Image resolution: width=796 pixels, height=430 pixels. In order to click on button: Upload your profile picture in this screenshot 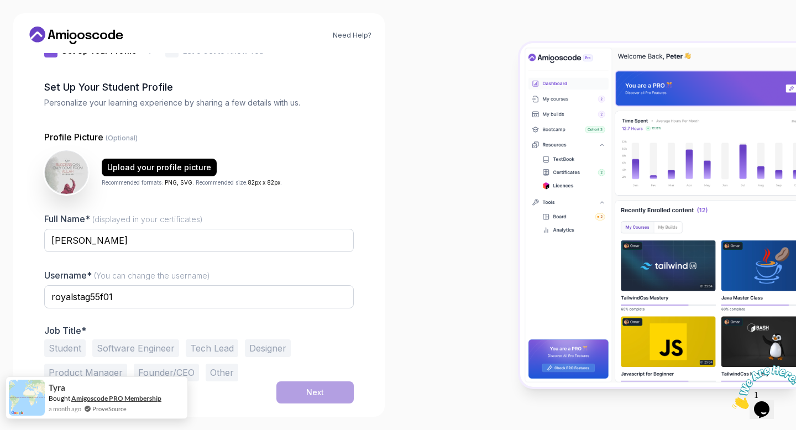, I will do `click(159, 168)`.